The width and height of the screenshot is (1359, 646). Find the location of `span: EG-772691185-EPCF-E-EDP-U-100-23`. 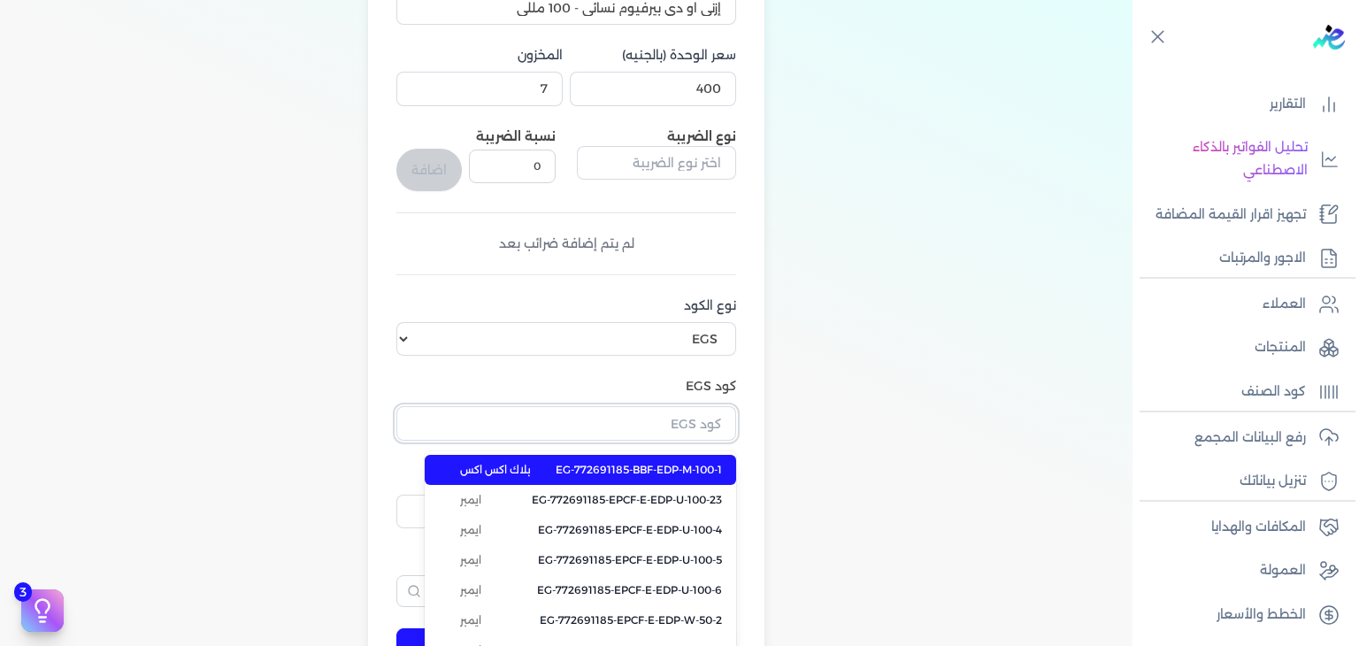

span: EG-772691185-EPCF-E-EDP-U-100-23 is located at coordinates (627, 500).